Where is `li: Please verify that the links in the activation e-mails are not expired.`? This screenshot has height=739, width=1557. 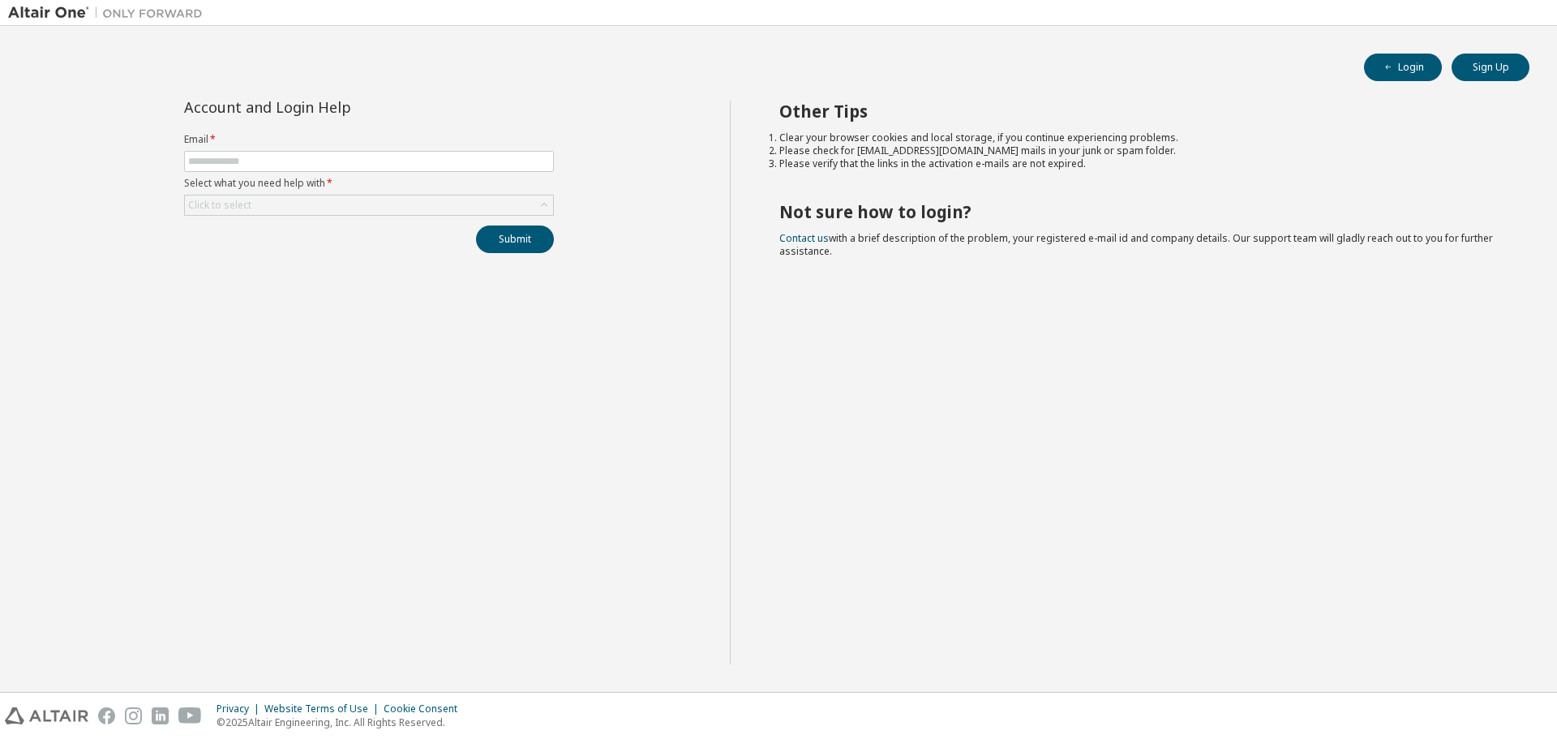
li: Please verify that the links in the activation e-mails are not expired. is located at coordinates (1140, 164).